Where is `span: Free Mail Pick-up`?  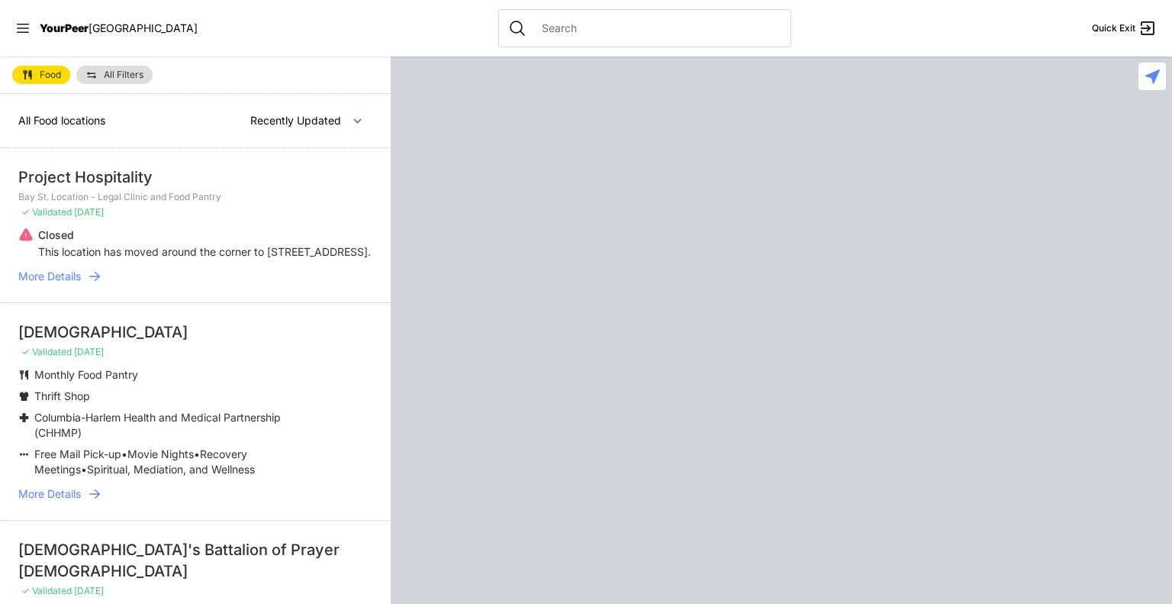 span: Free Mail Pick-up is located at coordinates (78, 453).